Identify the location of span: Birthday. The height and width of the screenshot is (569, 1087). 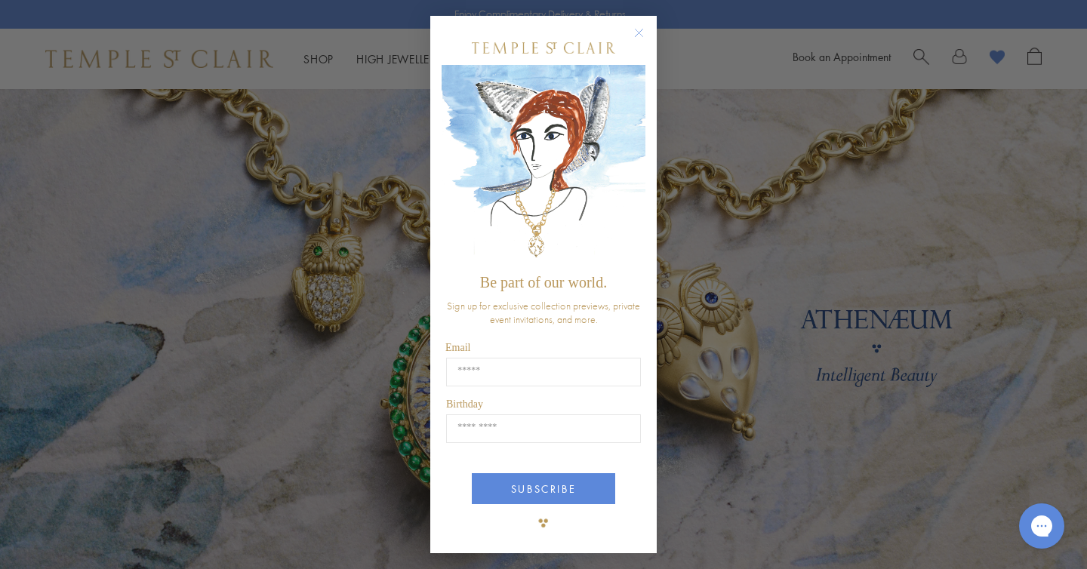
(464, 404).